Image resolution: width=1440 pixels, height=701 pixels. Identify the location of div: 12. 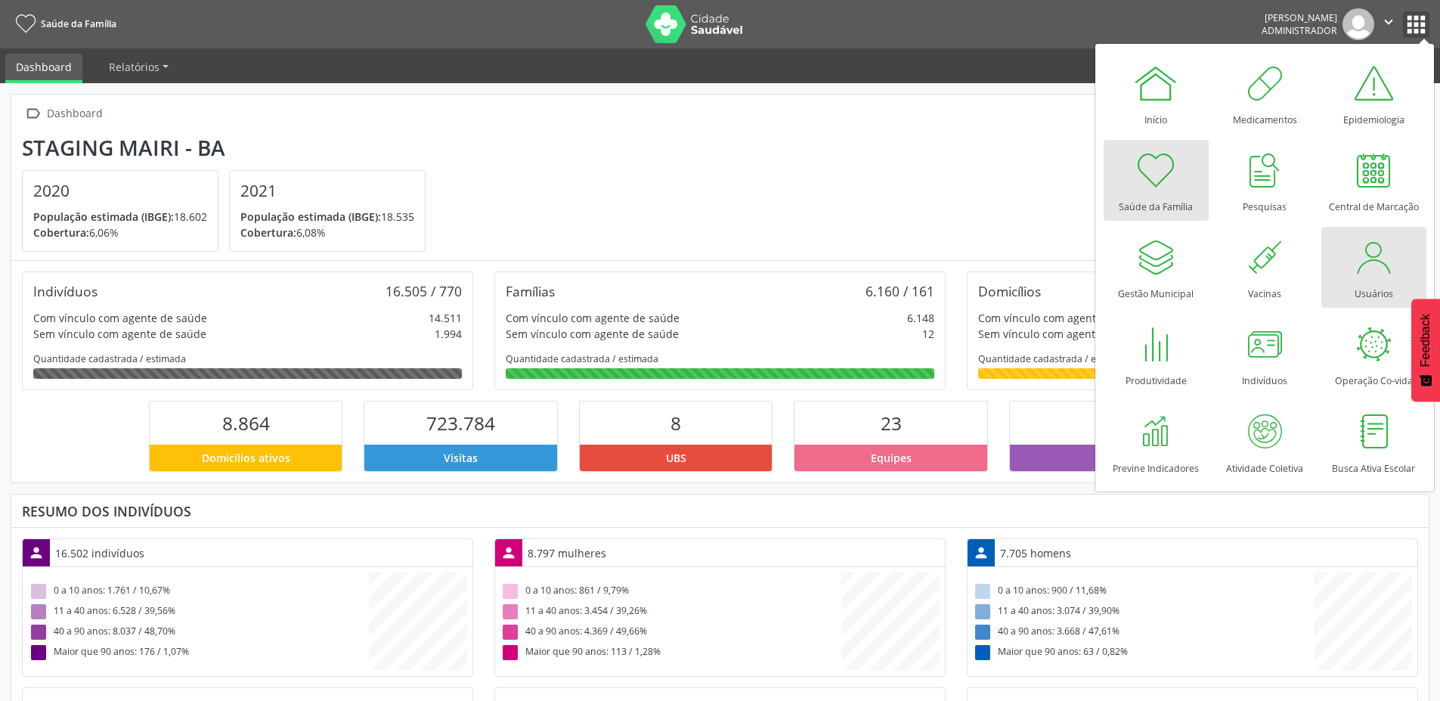
(928, 333).